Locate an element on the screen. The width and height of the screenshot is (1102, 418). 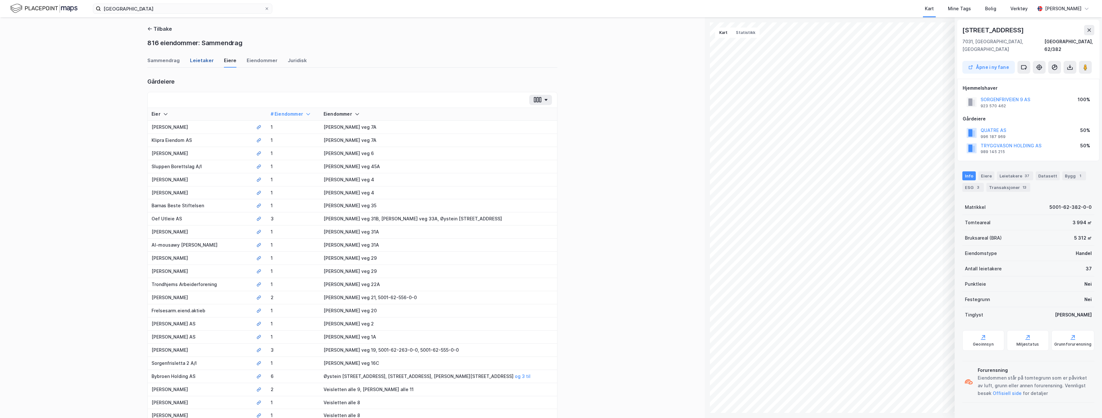
div: Eier is located at coordinates (200, 114).